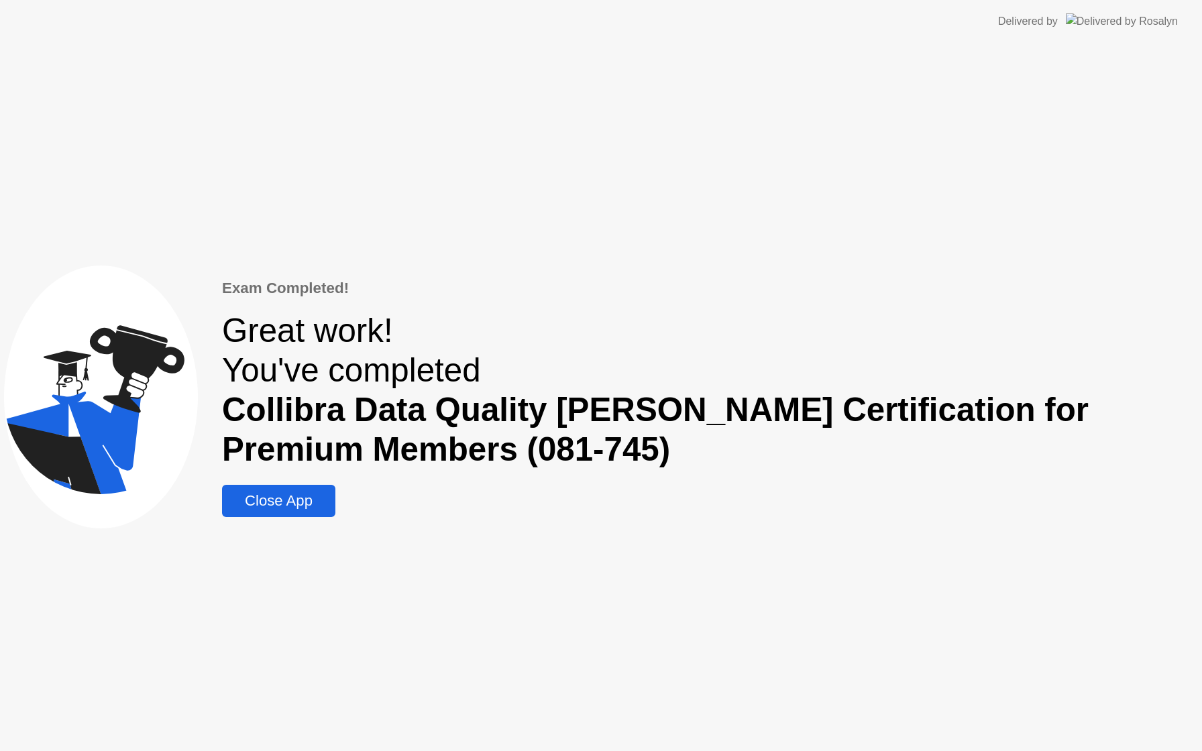 This screenshot has height=751, width=1202. What do you see at coordinates (710, 288) in the screenshot?
I see `div: Exam Completed!` at bounding box center [710, 288].